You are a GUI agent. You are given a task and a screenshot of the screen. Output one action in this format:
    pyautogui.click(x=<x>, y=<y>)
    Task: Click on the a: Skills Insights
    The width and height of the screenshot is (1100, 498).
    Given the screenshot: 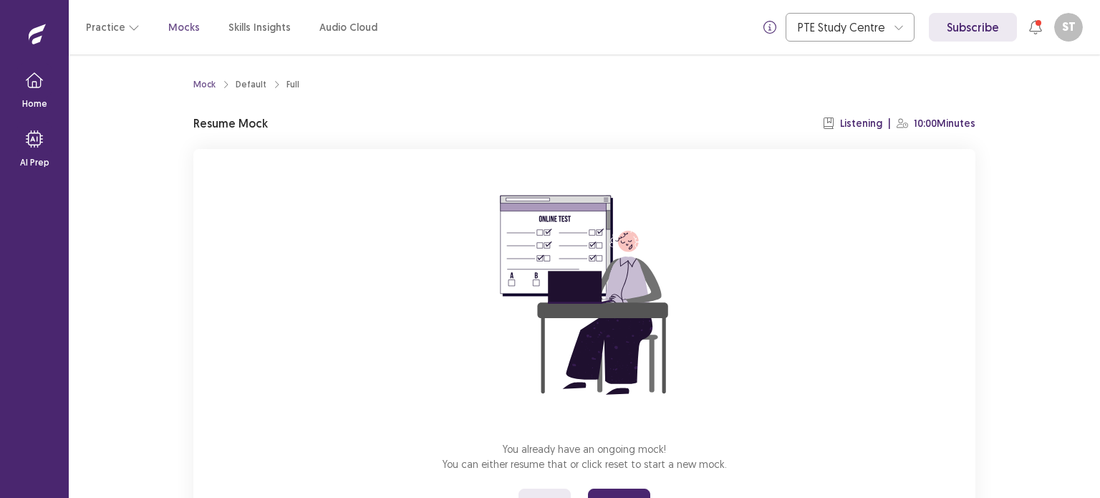 What is the action you would take?
    pyautogui.click(x=259, y=27)
    